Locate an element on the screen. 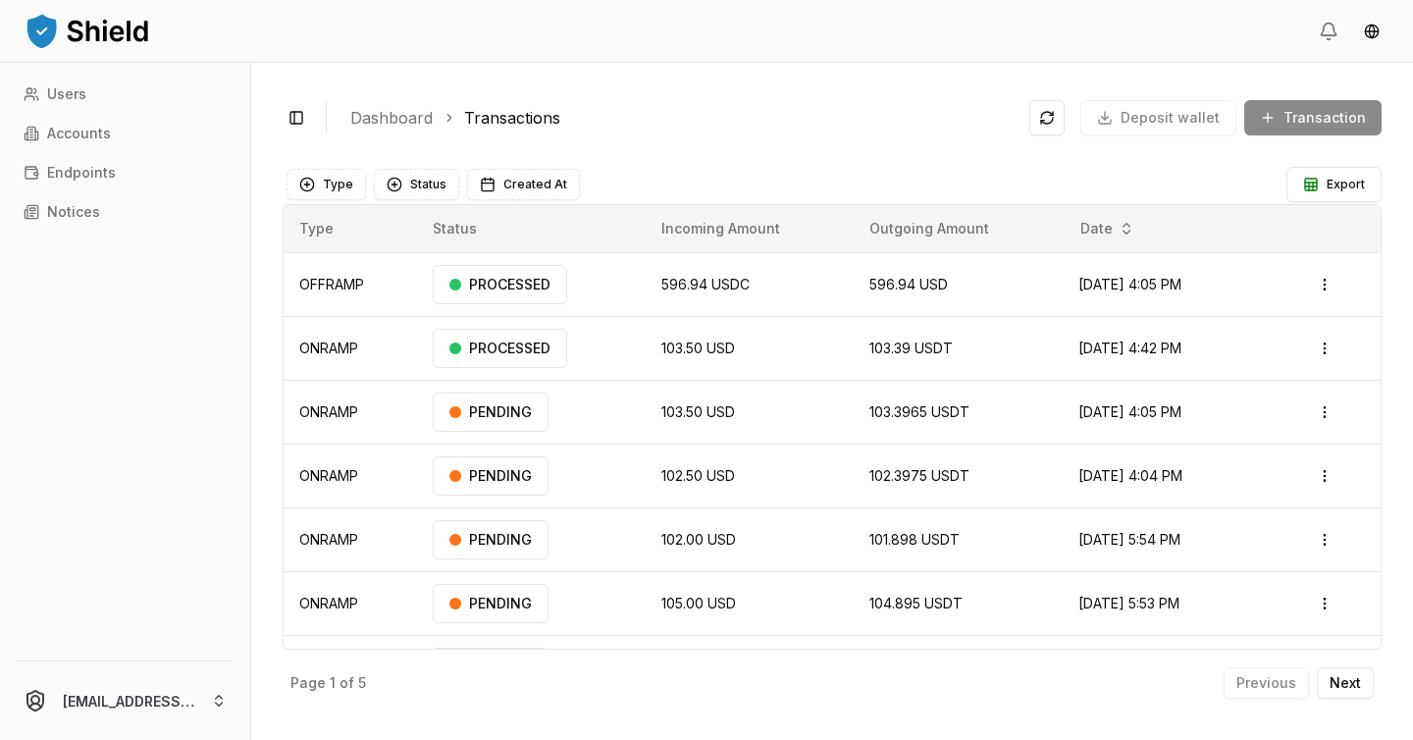  span: 102.50 USD is located at coordinates (698, 475).